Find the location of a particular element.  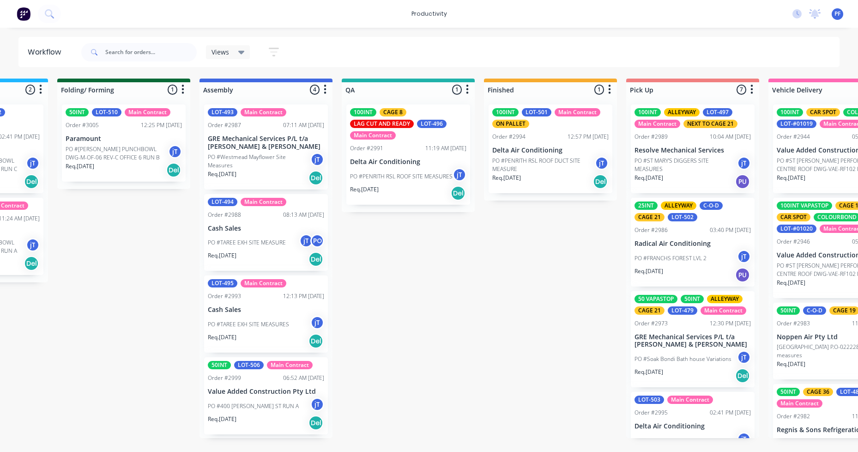

p: PO #TAREE EXH SITE MEASURES is located at coordinates (248, 324).